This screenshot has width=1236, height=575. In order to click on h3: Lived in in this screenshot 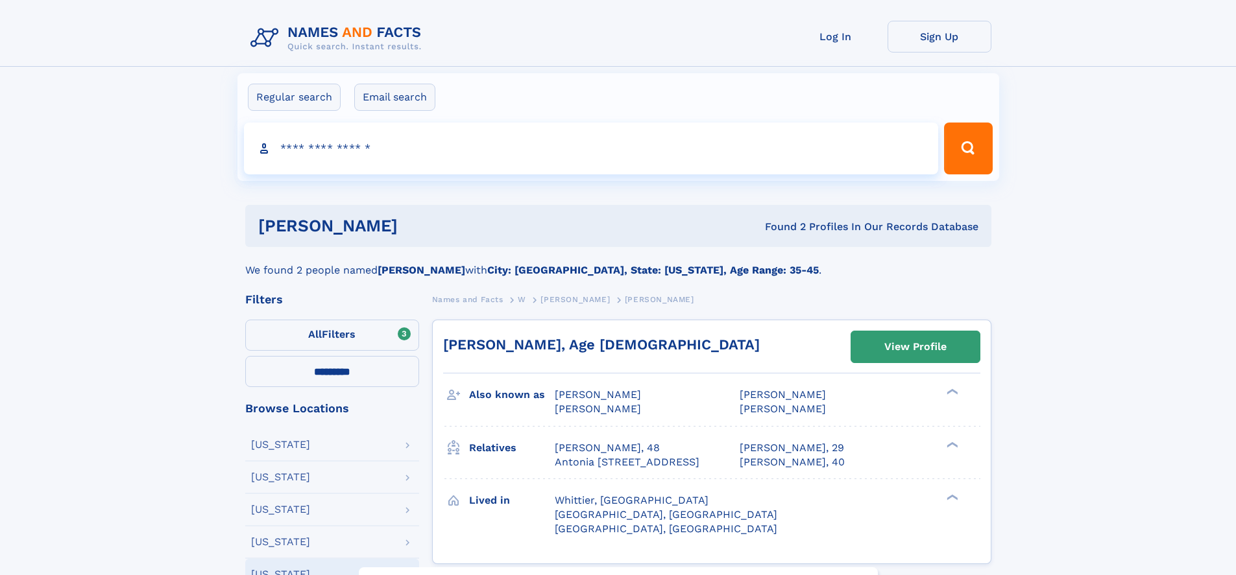, I will do `click(512, 501)`.